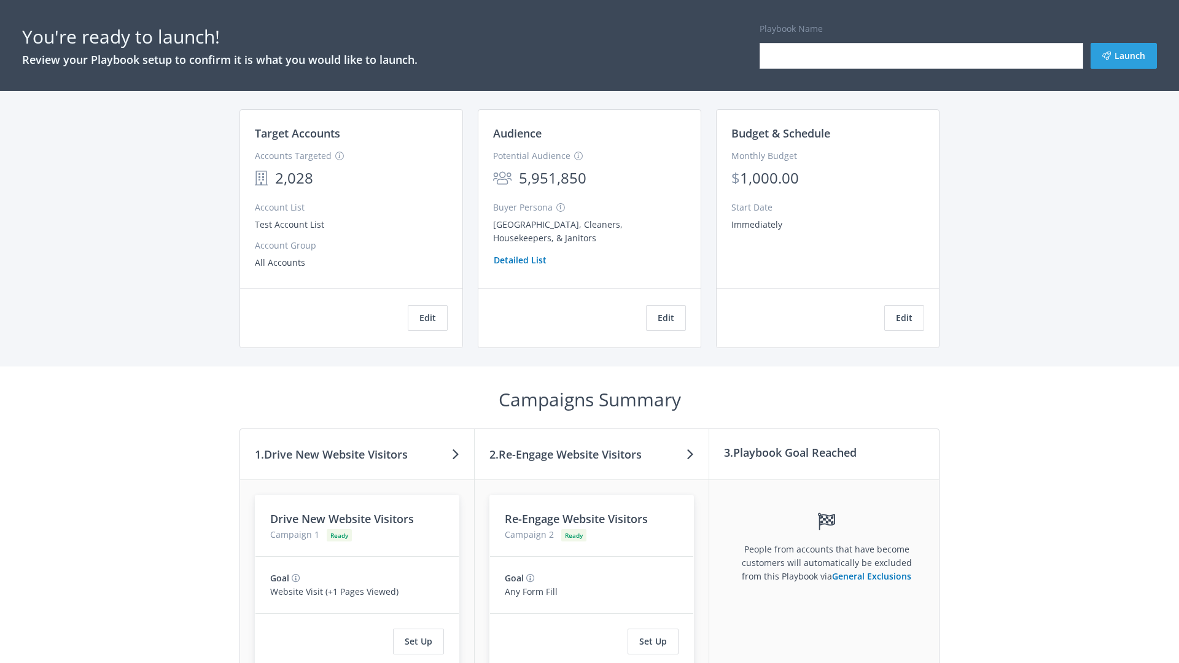 The image size is (1179, 663). What do you see at coordinates (317, 534) in the screenshot?
I see `span: 1` at bounding box center [317, 534].